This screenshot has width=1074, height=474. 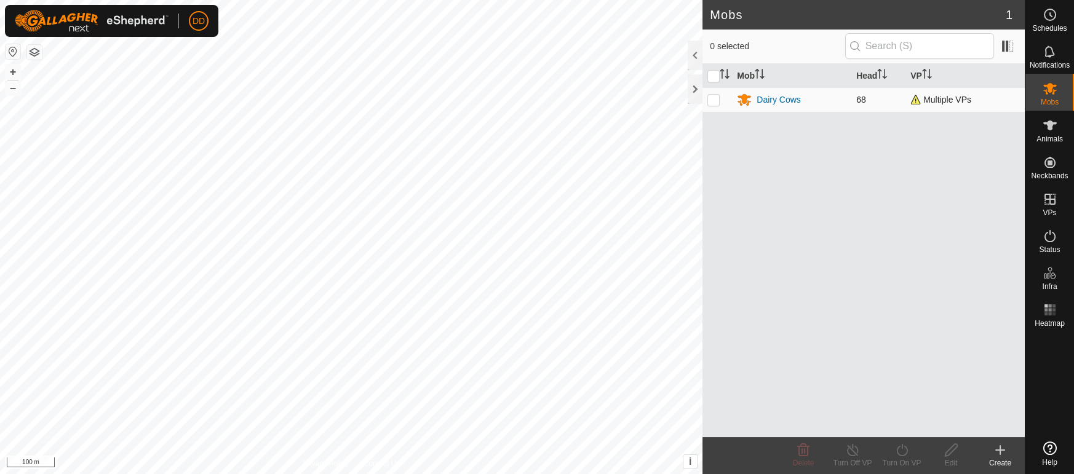 What do you see at coordinates (199, 21) in the screenshot?
I see `span: DD` at bounding box center [199, 21].